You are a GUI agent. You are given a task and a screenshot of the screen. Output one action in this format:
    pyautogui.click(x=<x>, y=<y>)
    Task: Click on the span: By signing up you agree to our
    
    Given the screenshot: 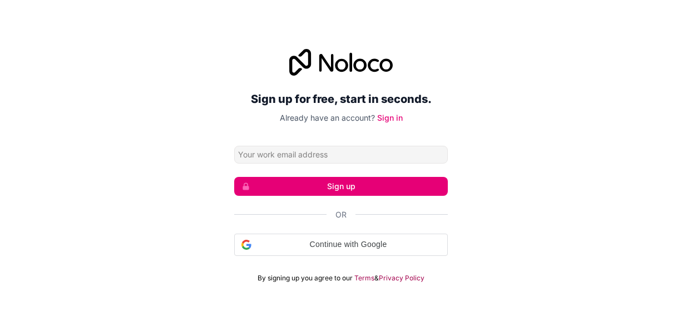 What is the action you would take?
    pyautogui.click(x=305, y=278)
    